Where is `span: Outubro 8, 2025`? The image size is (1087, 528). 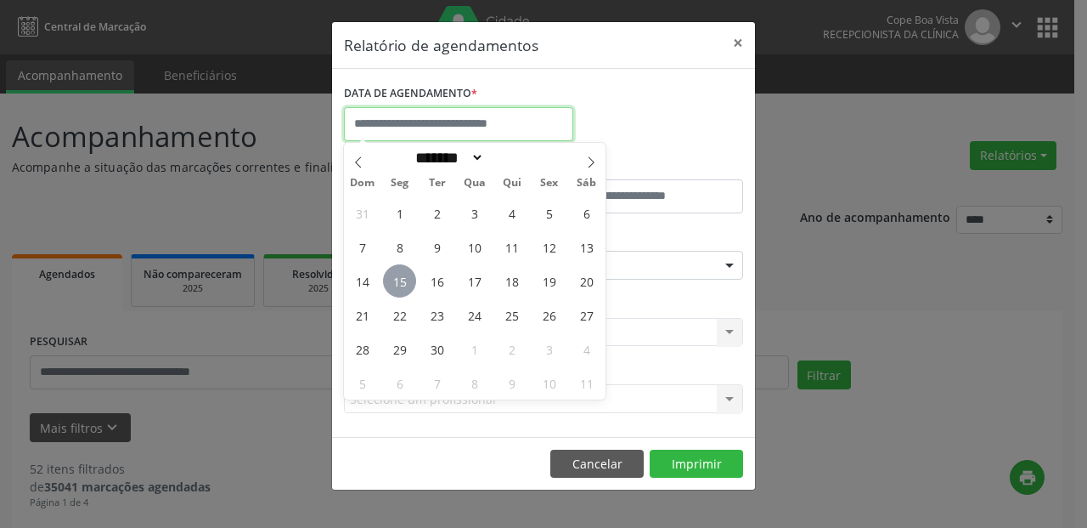 span: Outubro 8, 2025 is located at coordinates (474, 382).